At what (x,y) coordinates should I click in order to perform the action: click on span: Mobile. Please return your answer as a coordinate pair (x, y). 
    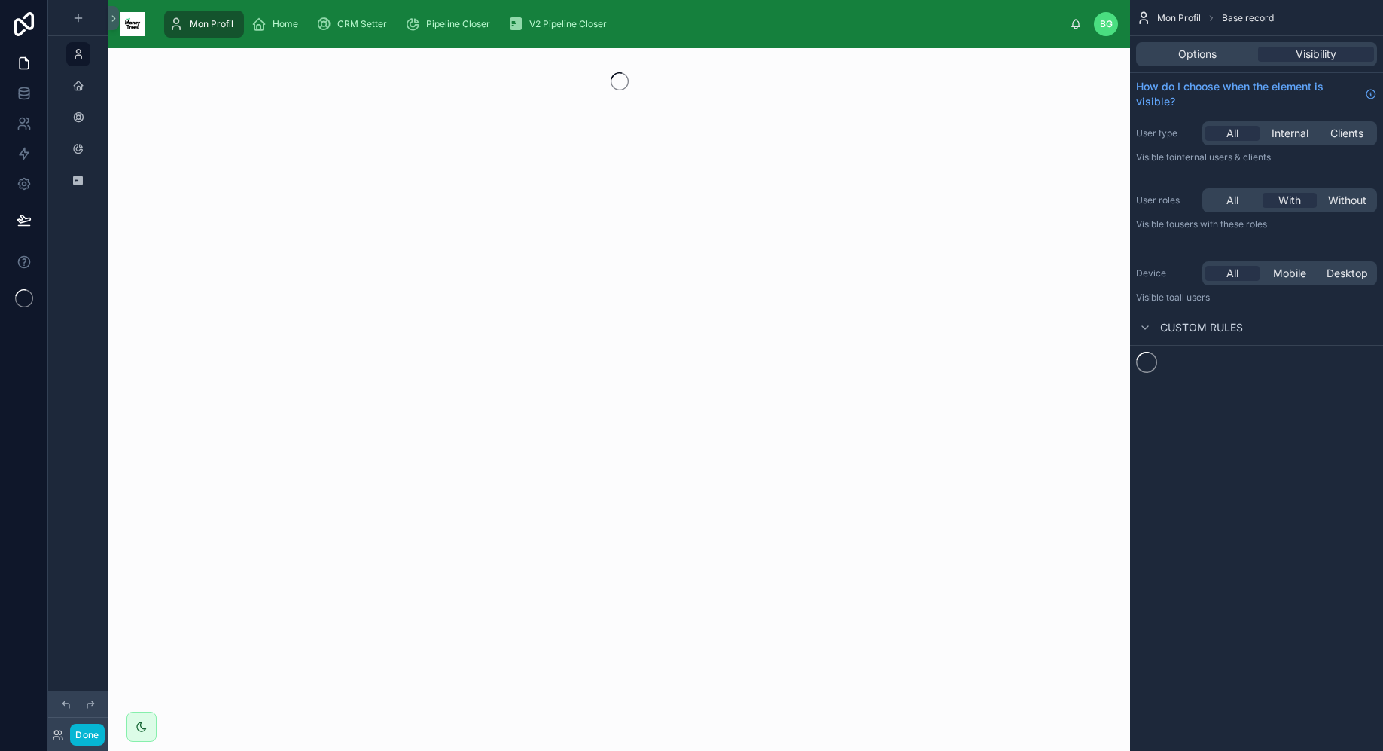
    Looking at the image, I should click on (1290, 273).